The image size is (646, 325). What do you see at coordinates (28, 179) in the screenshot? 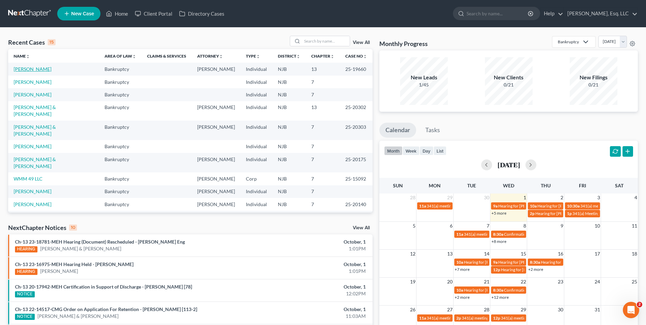
I see `a: WMM 49 LLC` at bounding box center [28, 179].